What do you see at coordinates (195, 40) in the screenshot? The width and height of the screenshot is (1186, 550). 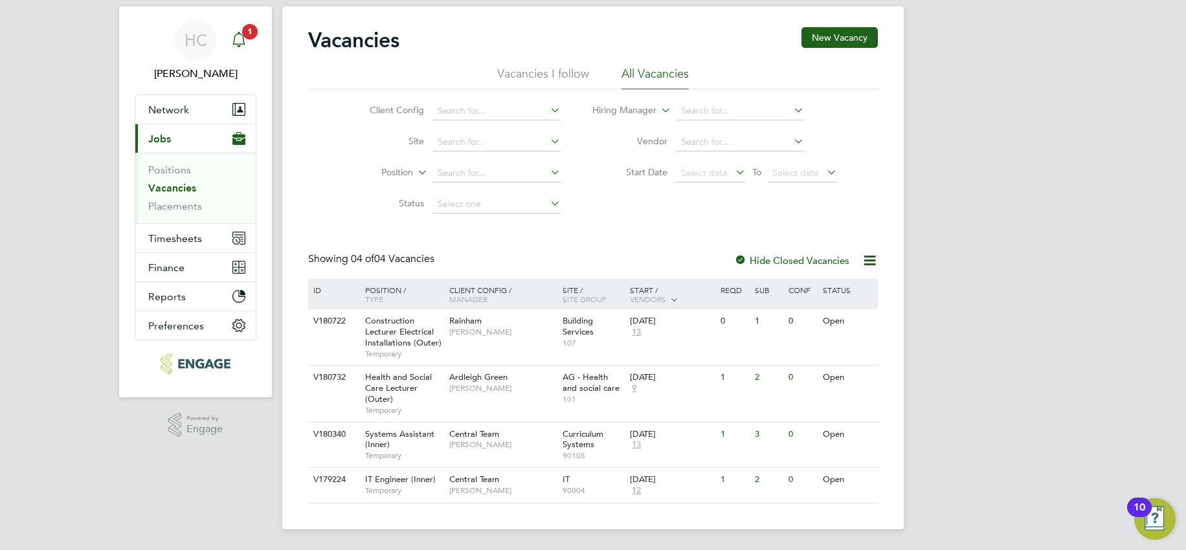 I see `span: HC` at bounding box center [195, 40].